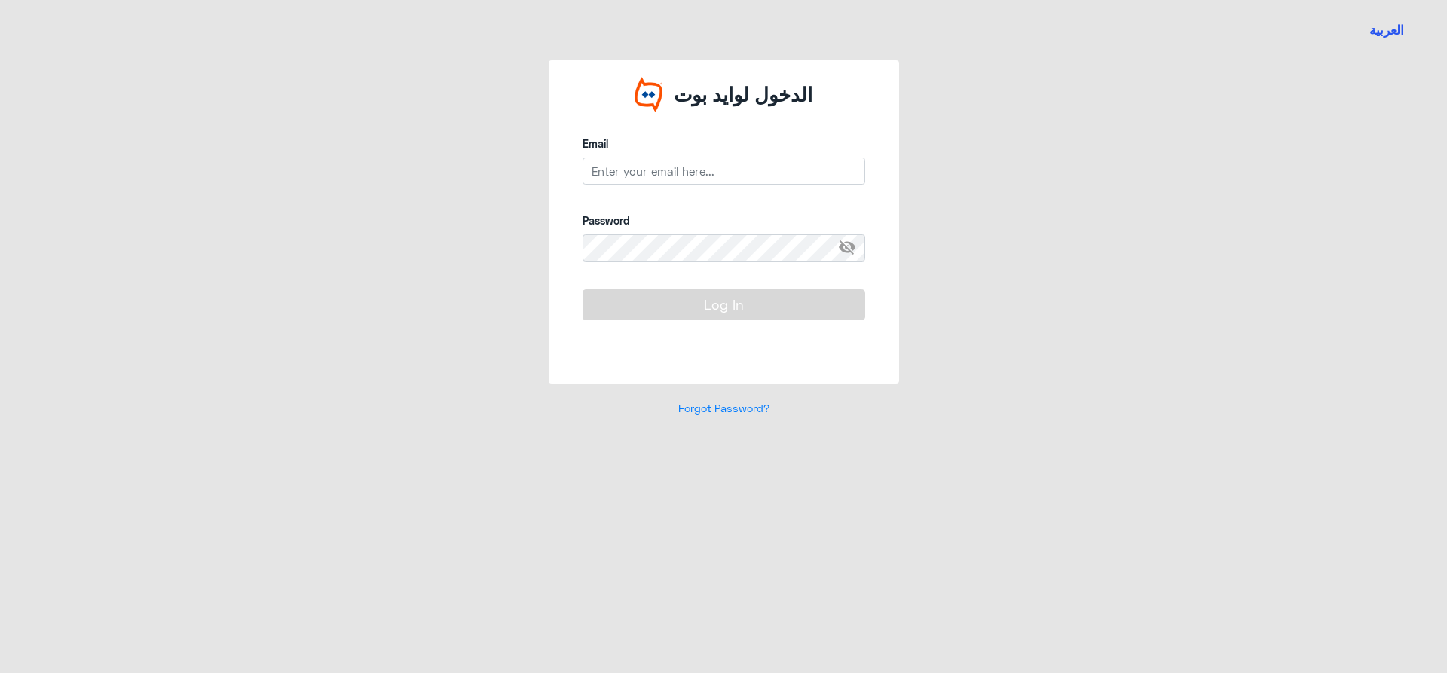 Image resolution: width=1447 pixels, height=673 pixels. Describe the element at coordinates (1386, 30) in the screenshot. I see `button: العربية` at that location.